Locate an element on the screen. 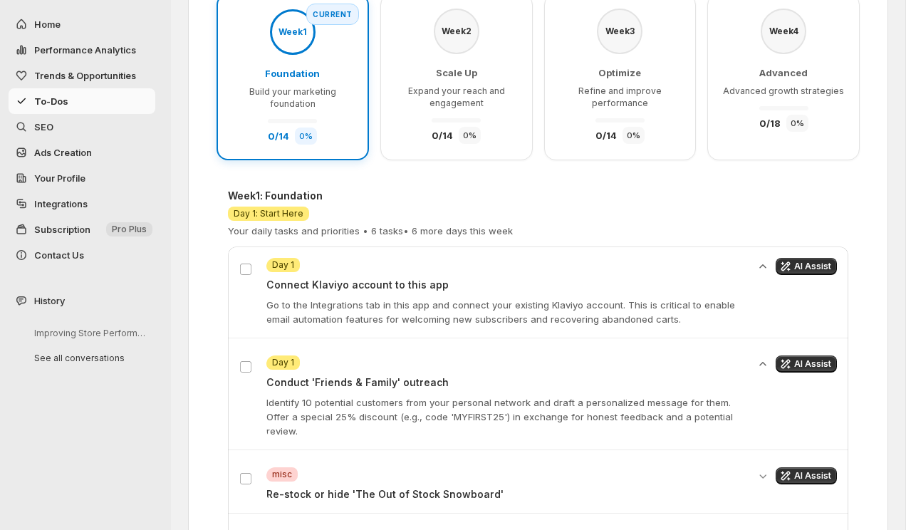 The height and width of the screenshot is (530, 906). button: Improving Store Performance Analysis Steps is located at coordinates (90, 333).